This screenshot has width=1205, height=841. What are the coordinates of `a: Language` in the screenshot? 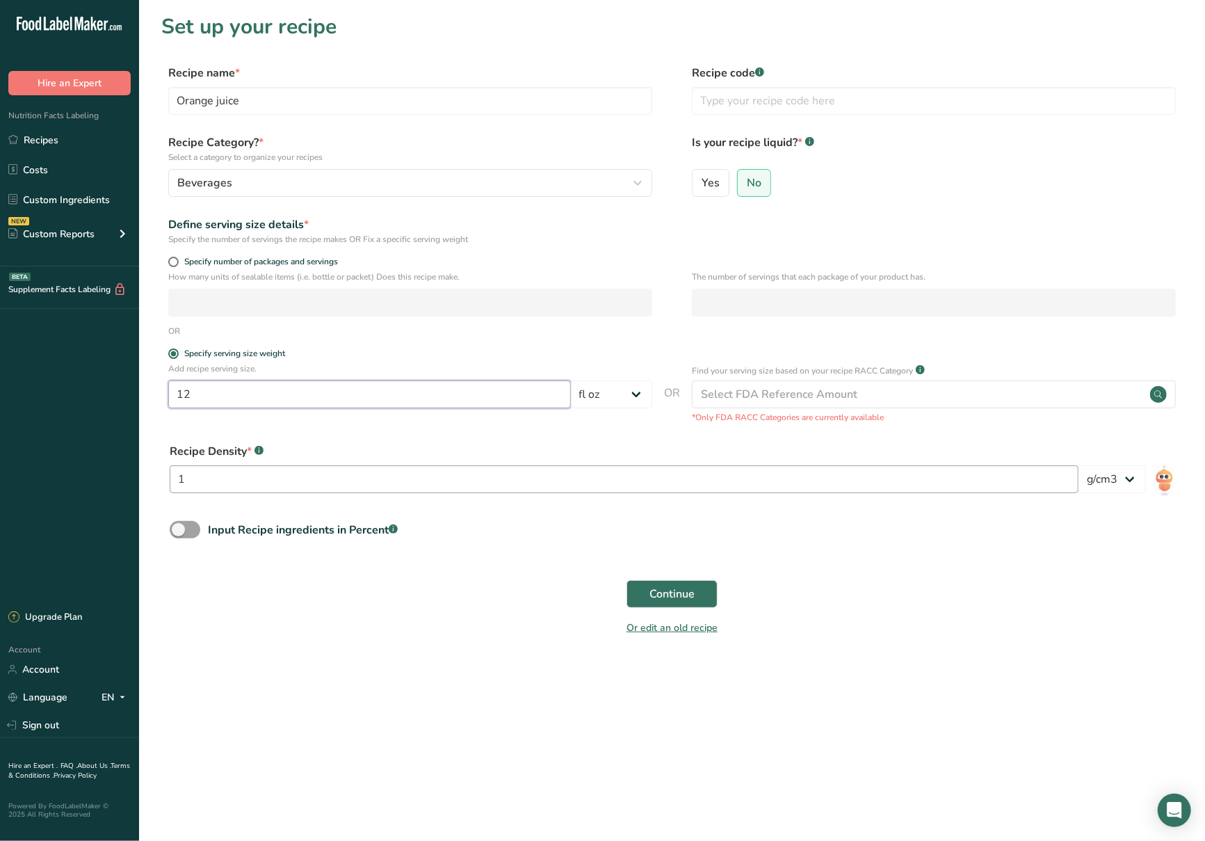 It's located at (38, 697).